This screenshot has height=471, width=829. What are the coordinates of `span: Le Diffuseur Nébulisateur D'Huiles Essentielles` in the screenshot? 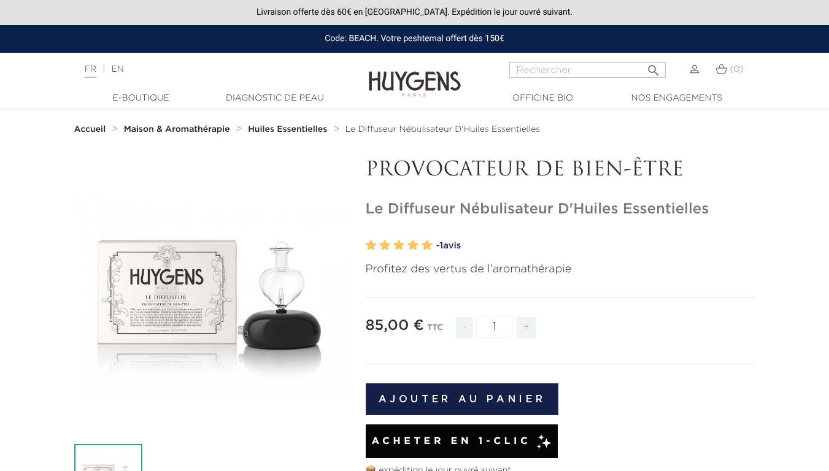 It's located at (443, 130).